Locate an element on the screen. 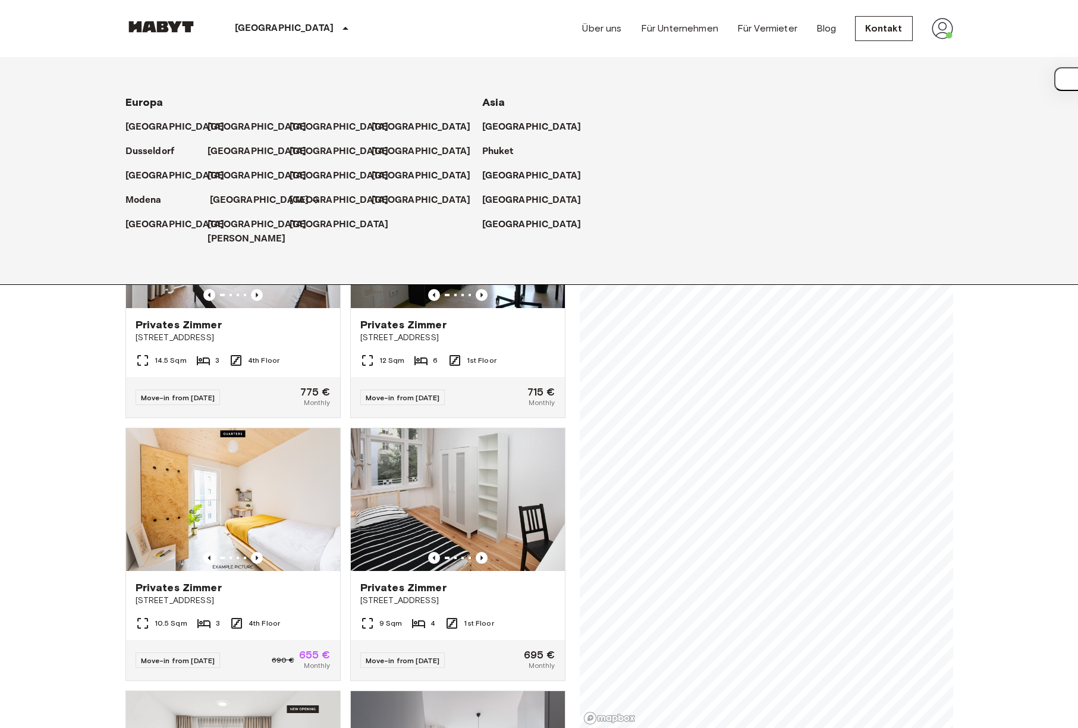  a: Marketing picture of unit DE-01-232-03MPrevious imagePrevious imagePrivates Zimmer[STREET_ADDRESS... is located at coordinates (458, 554).